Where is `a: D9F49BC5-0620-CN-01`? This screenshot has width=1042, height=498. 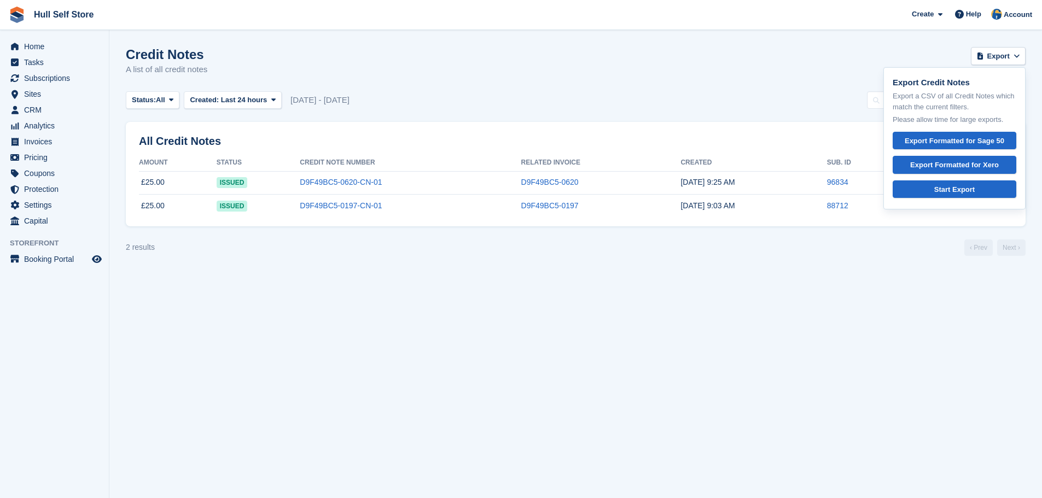 a: D9F49BC5-0620-CN-01 is located at coordinates (341, 182).